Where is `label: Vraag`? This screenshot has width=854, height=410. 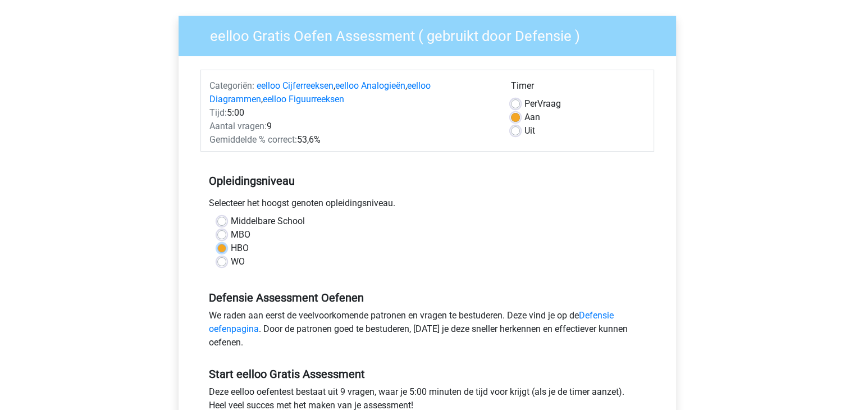
label: Vraag is located at coordinates (542, 104).